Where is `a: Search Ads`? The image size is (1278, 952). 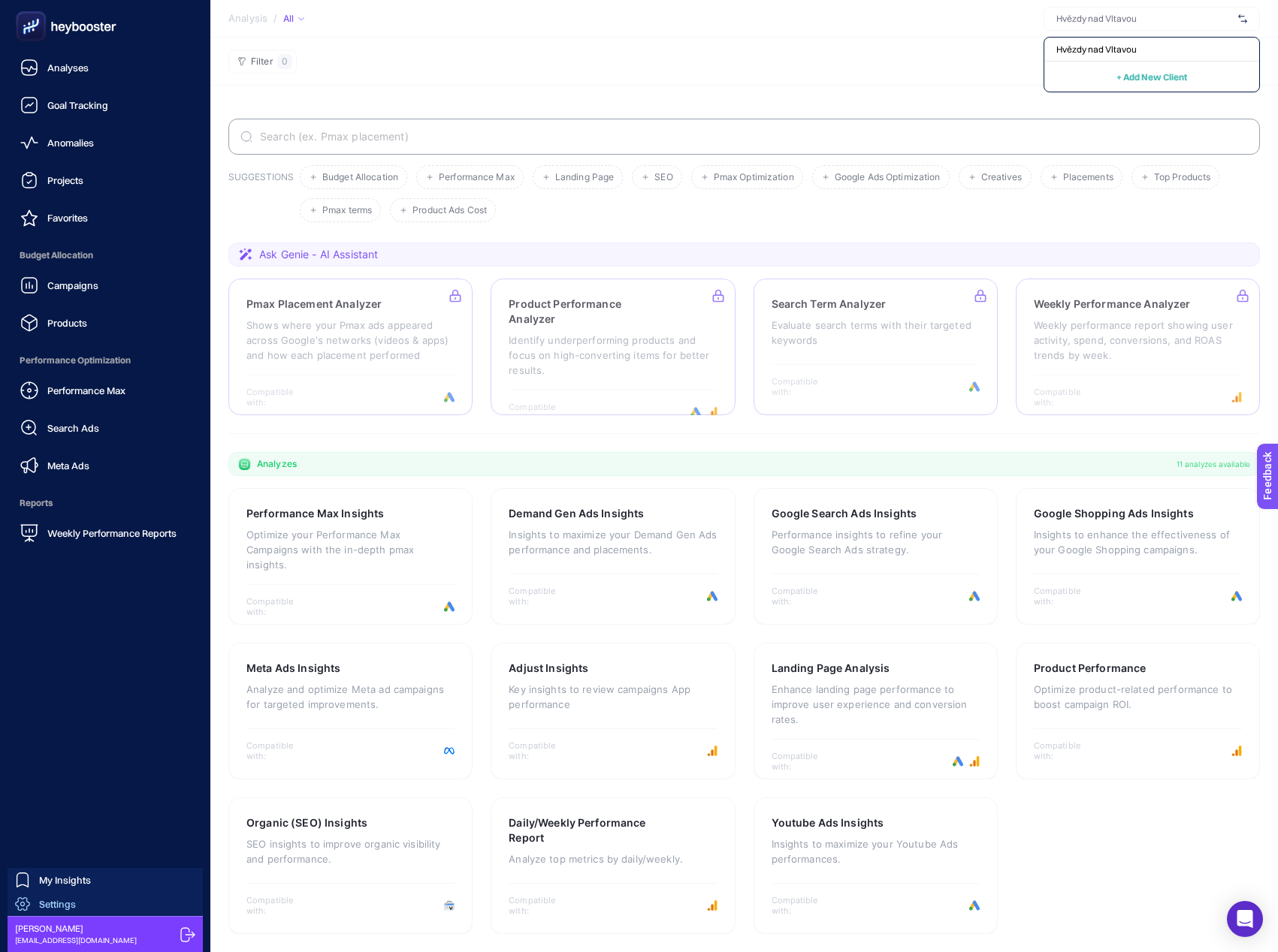
a: Search Ads is located at coordinates (106, 428).